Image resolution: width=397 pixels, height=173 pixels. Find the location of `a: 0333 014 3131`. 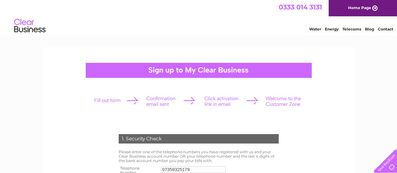

a: 0333 014 3131 is located at coordinates (300, 7).